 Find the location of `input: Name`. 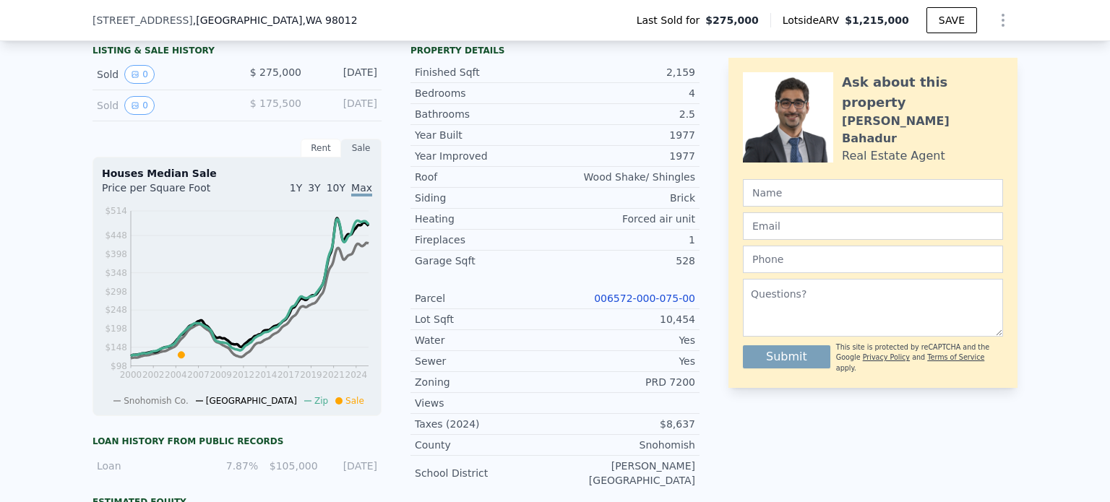

input: Name is located at coordinates (873, 193).